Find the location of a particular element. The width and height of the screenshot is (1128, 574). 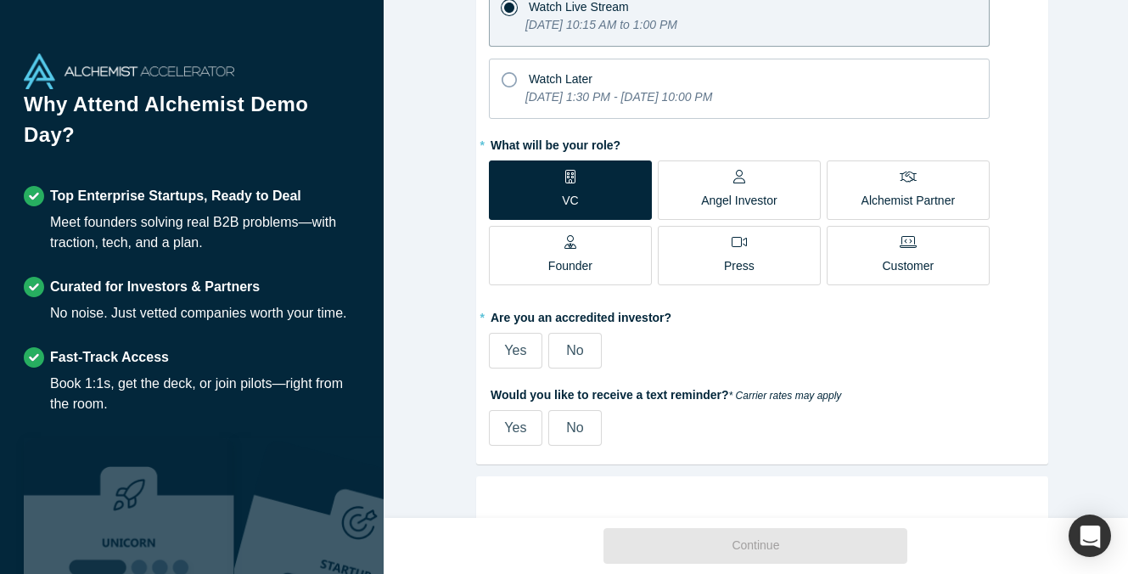

strong: Curated for Investors & Partners is located at coordinates (154, 286).